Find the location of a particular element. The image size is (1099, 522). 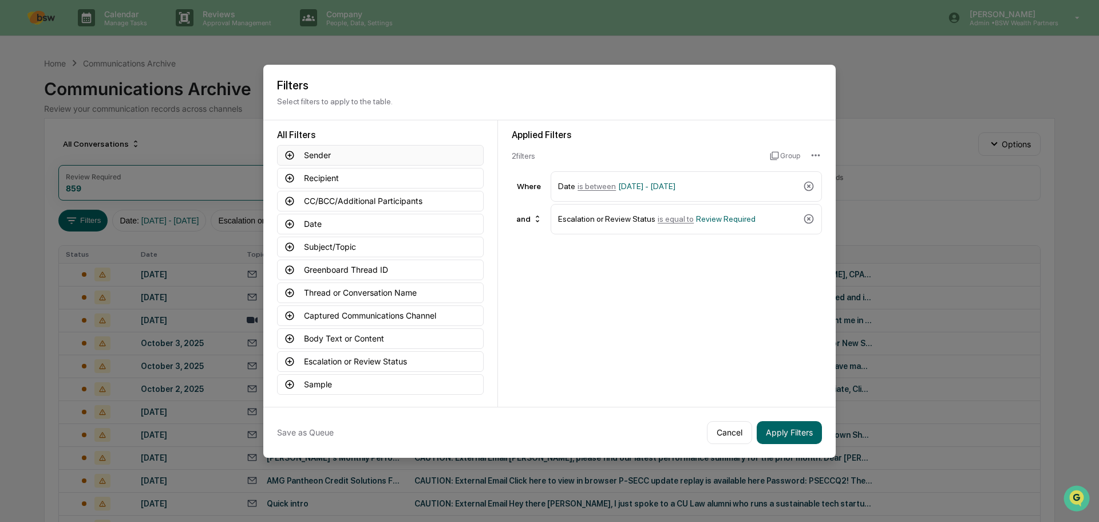

div: and is located at coordinates (529, 219).